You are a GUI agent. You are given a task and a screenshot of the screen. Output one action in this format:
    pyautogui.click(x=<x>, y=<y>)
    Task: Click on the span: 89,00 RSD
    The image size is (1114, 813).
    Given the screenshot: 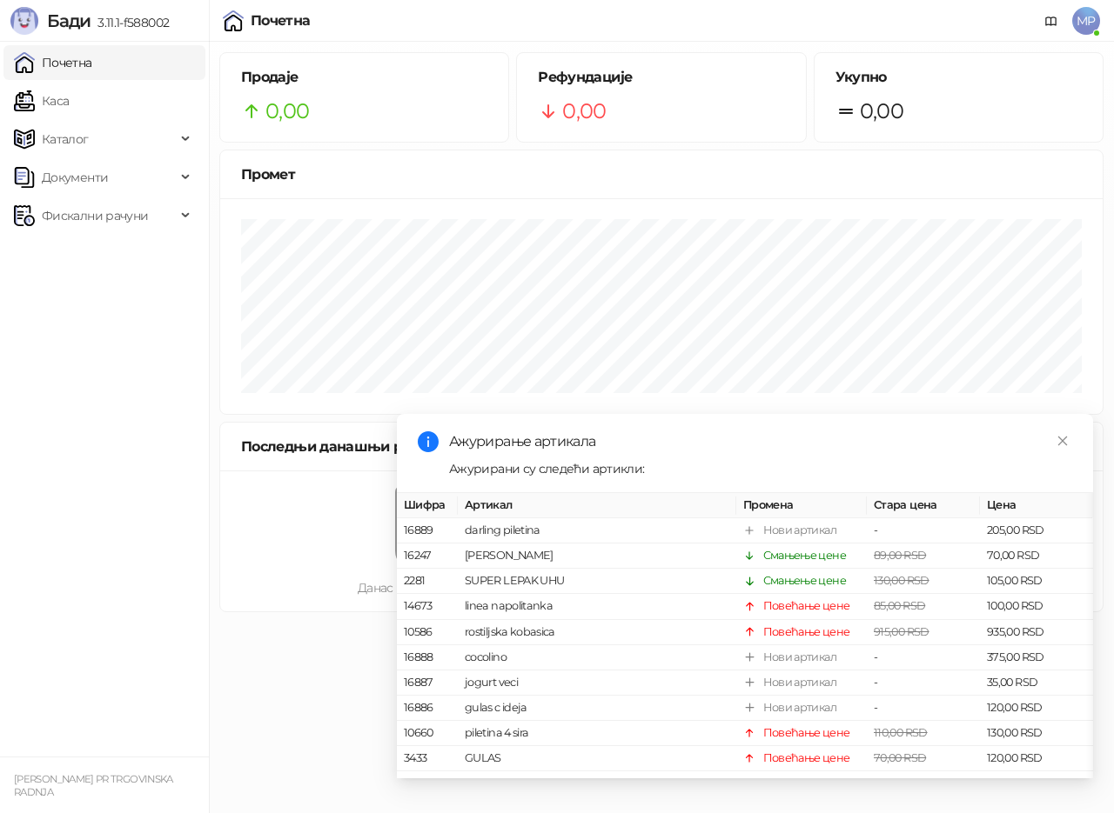 What is the action you would take?
    pyautogui.click(x=900, y=555)
    